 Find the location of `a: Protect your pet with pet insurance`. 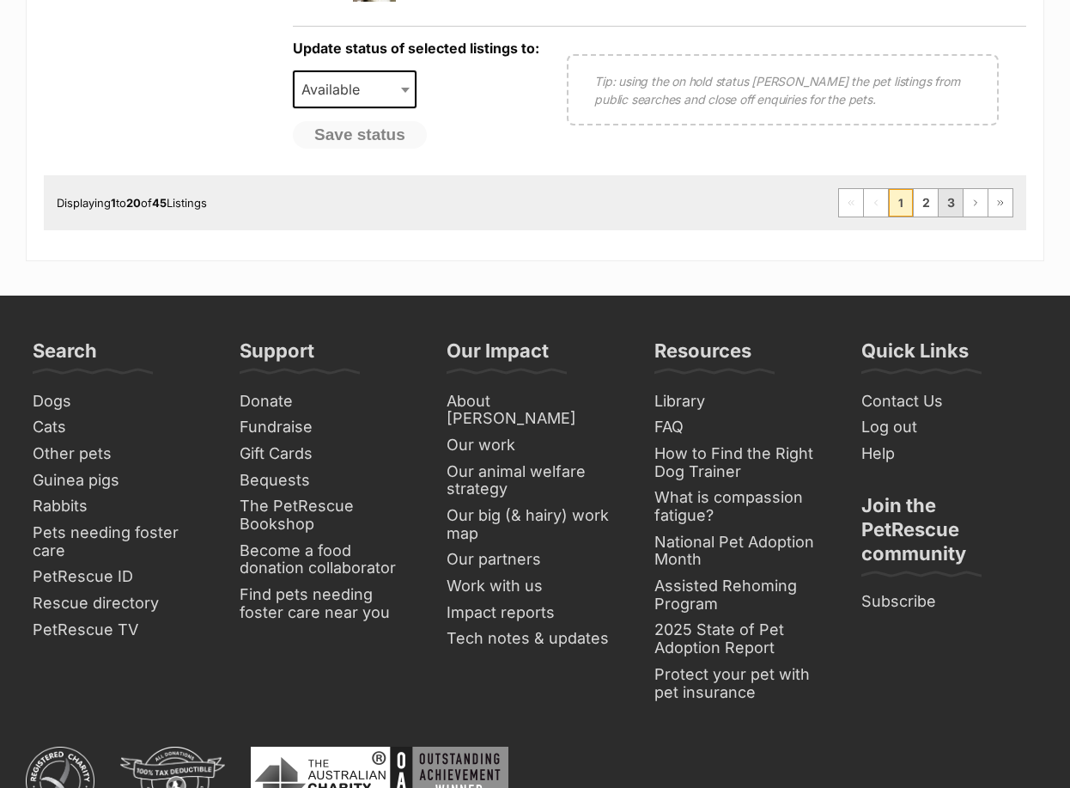

a: Protect your pet with pet insurance is located at coordinates (742, 683).